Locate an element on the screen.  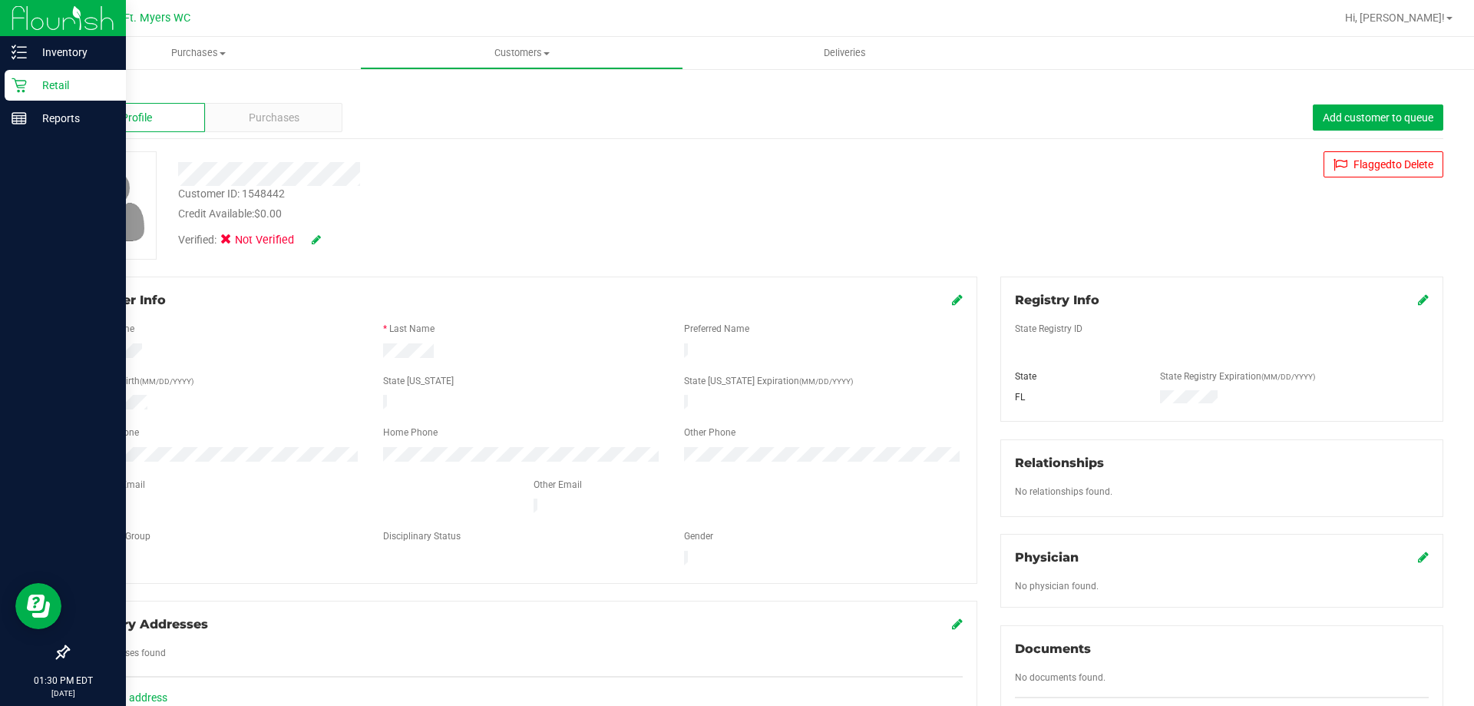
span: Documents is located at coordinates (1053, 648).